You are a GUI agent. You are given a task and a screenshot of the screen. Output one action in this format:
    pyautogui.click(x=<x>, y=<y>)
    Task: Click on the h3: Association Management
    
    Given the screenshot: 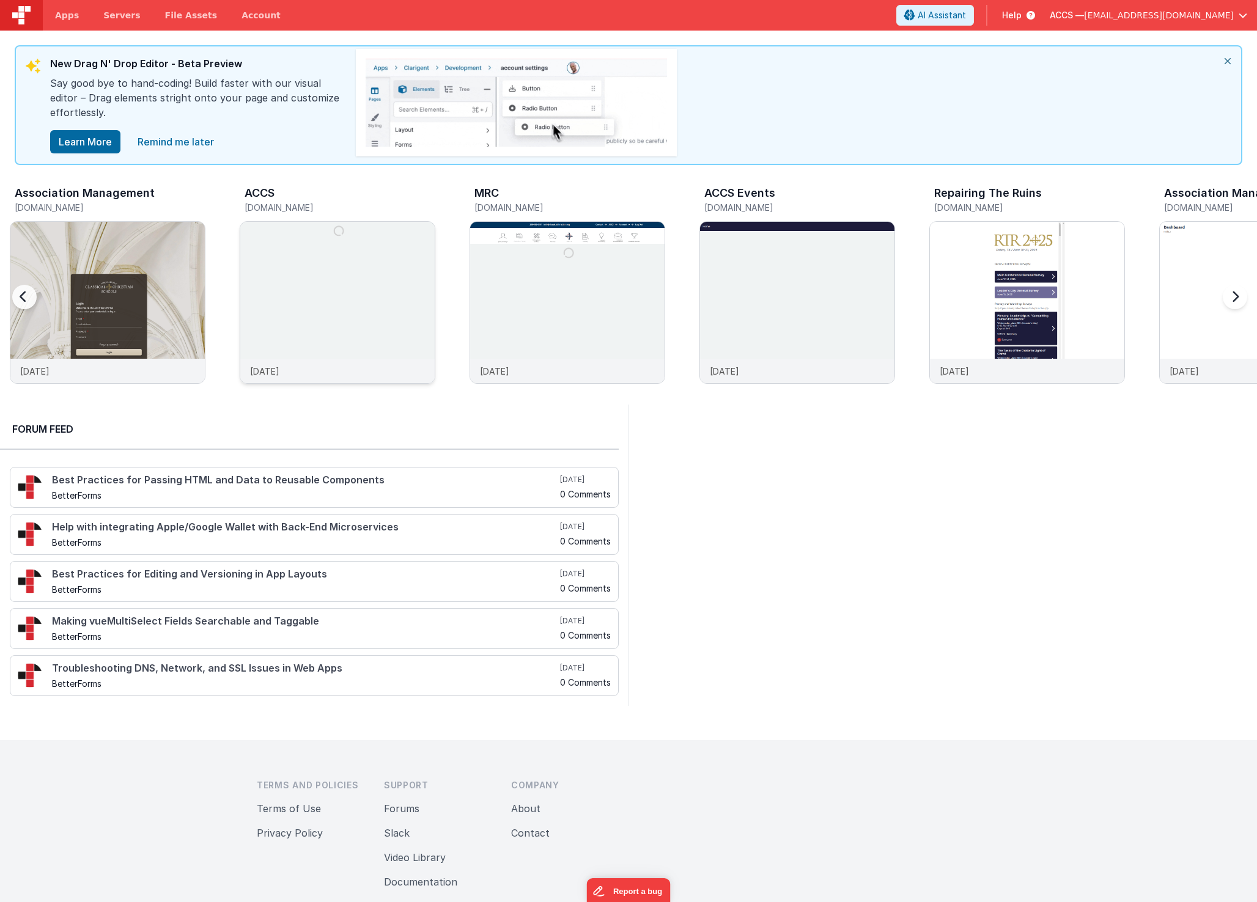 What is the action you would take?
    pyautogui.click(x=84, y=193)
    